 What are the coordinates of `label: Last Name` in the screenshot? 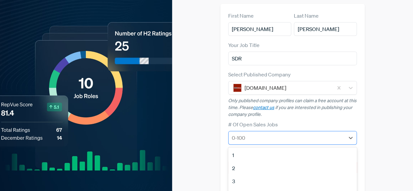 It's located at (306, 16).